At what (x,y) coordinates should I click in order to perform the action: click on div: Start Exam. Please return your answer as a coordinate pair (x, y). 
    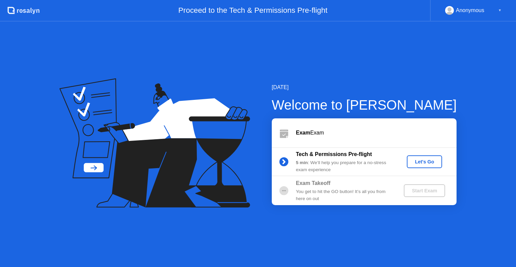
    Looking at the image, I should click on (425, 191).